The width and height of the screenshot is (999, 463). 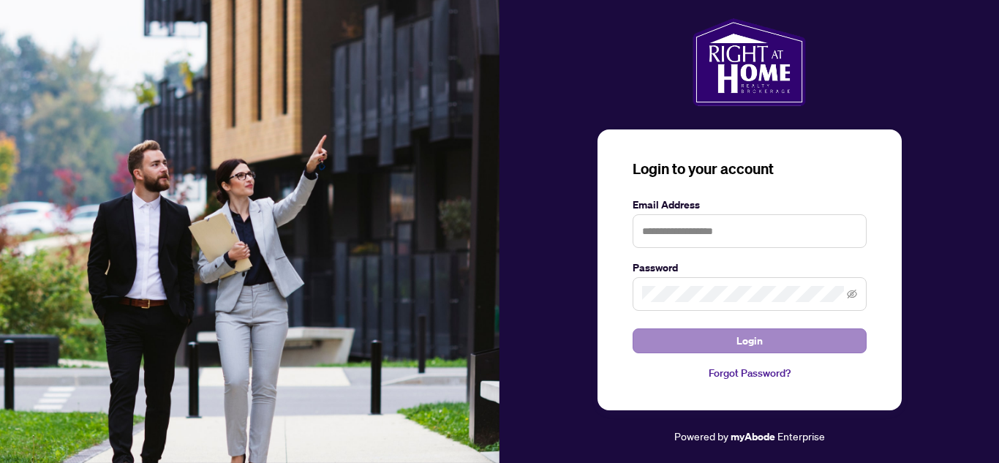 What do you see at coordinates (852, 294) in the screenshot?
I see `span: eye-invisible` at bounding box center [852, 294].